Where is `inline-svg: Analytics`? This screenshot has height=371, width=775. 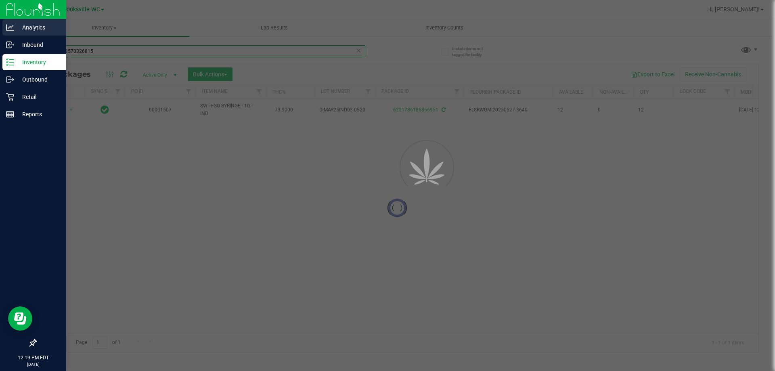
inline-svg: Analytics is located at coordinates (10, 27).